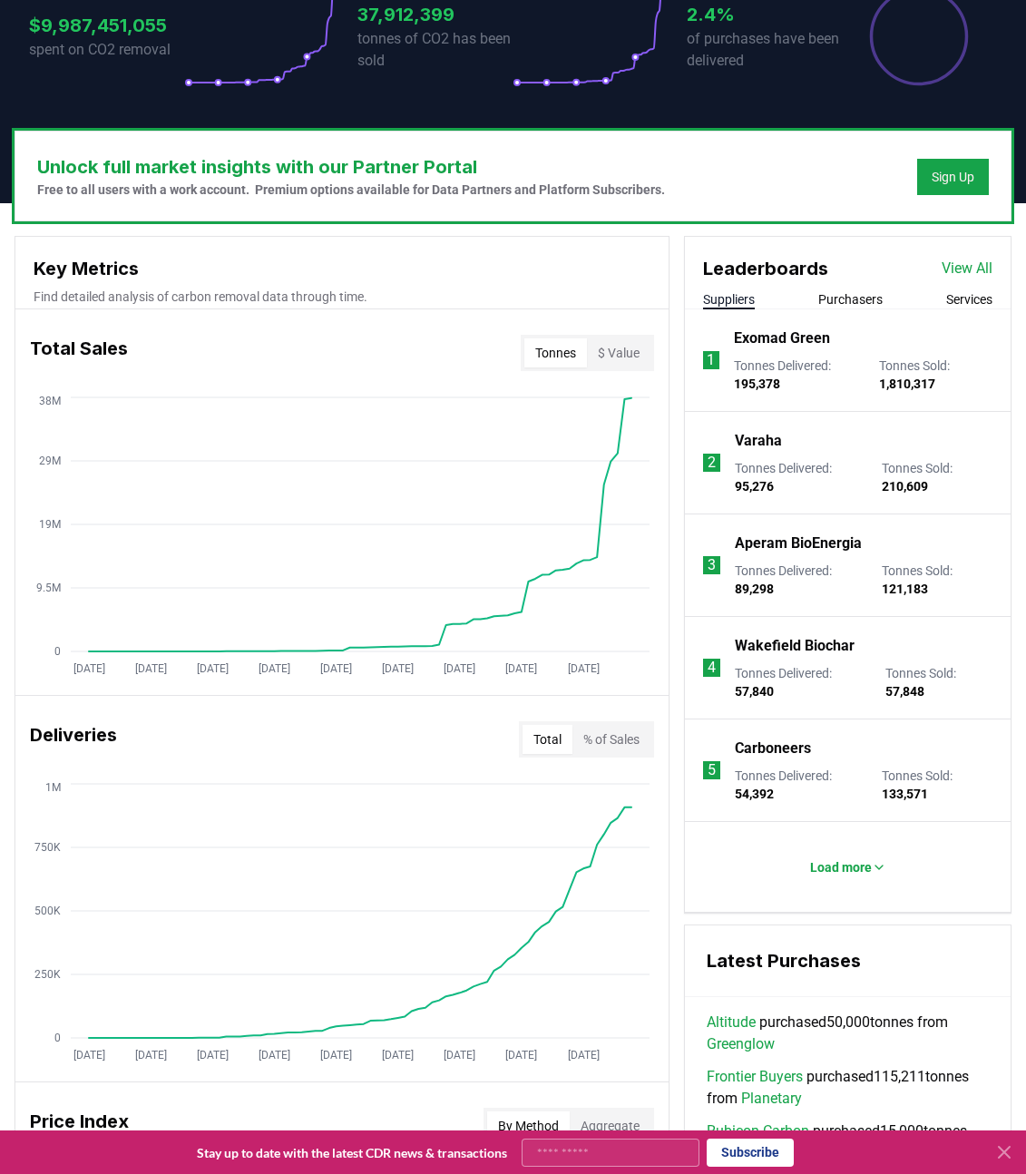 The width and height of the screenshot is (1026, 1174). I want to click on div: Sign Up, so click(952, 177).